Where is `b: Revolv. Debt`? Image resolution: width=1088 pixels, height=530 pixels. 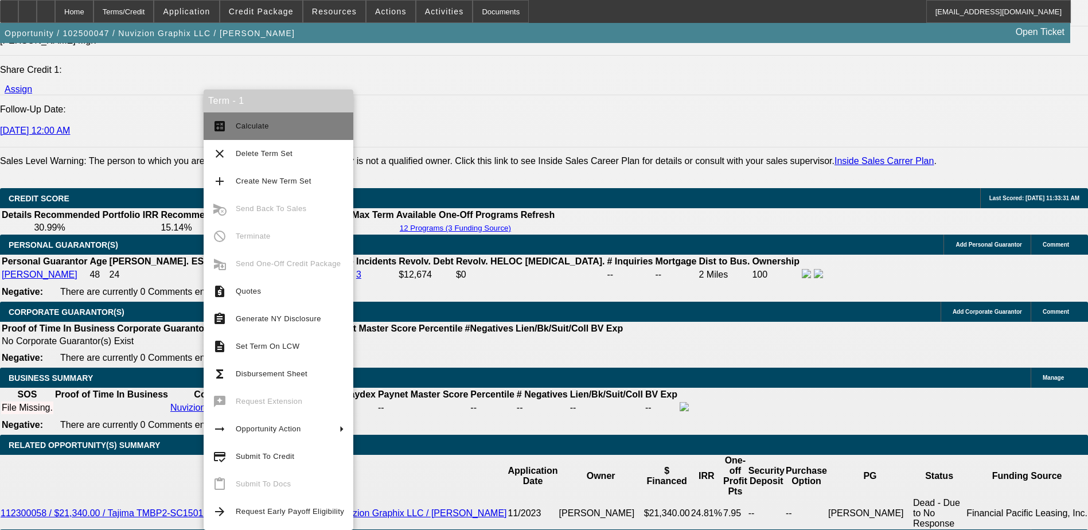 b: Revolv. Debt is located at coordinates (426, 261).